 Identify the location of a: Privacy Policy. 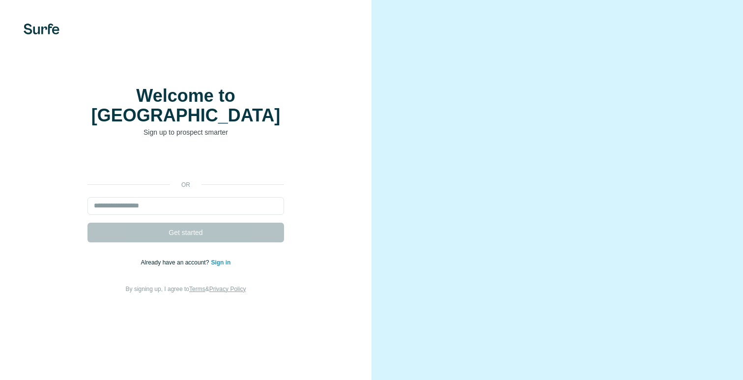
(228, 289).